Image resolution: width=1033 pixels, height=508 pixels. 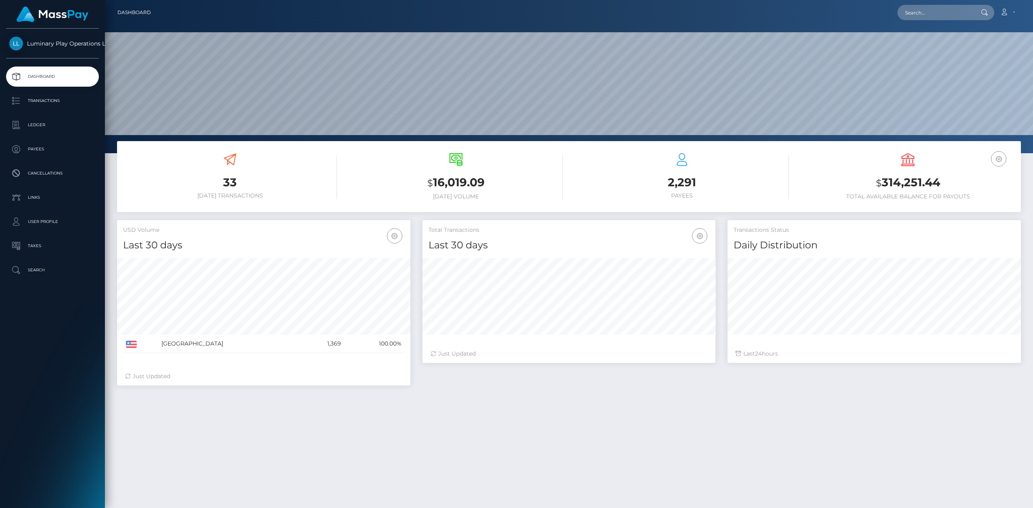 I want to click on img: Luminary Play Operations Limited, so click(x=16, y=44).